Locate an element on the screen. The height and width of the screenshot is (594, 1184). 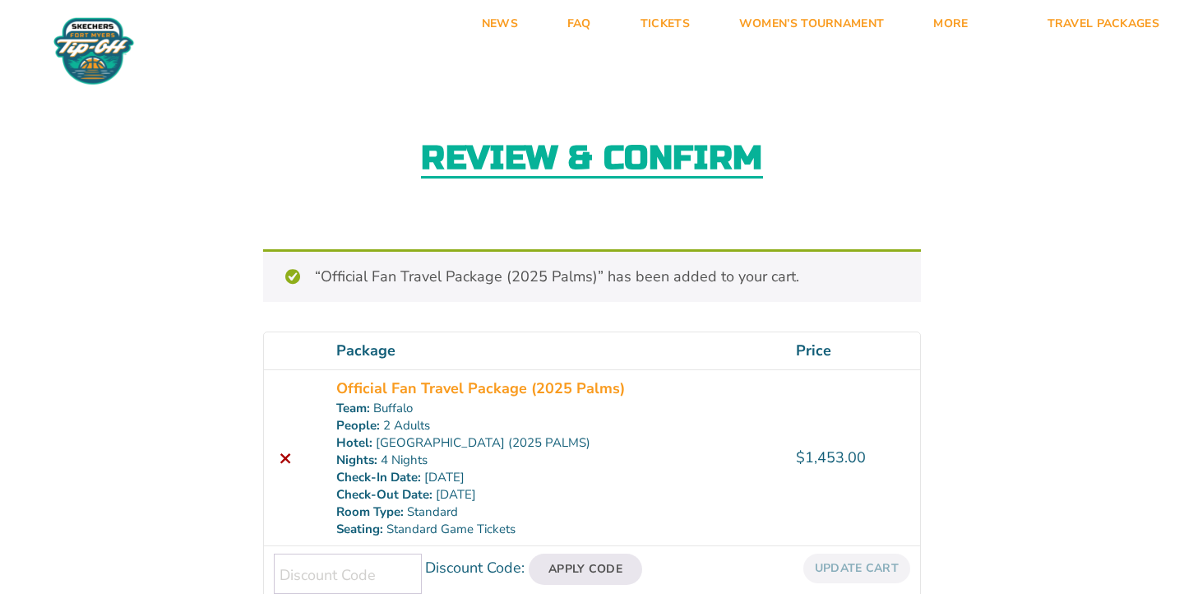
p: Standard Game Tickets is located at coordinates (556, 529).